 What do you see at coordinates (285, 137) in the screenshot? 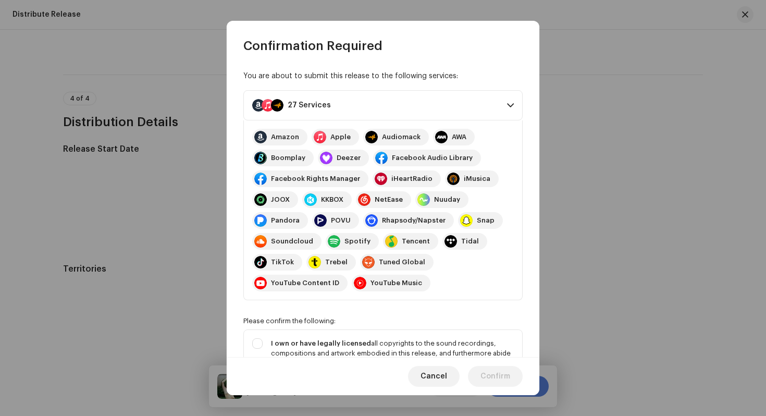
I see `div: Amazon` at bounding box center [285, 137].